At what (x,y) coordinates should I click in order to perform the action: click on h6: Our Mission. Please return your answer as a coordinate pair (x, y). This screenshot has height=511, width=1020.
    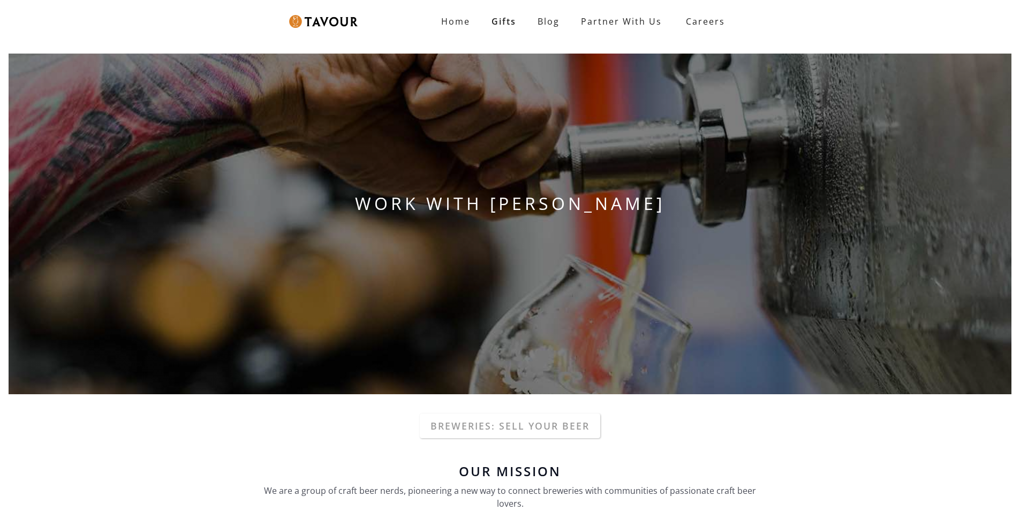
    Looking at the image, I should click on (510, 471).